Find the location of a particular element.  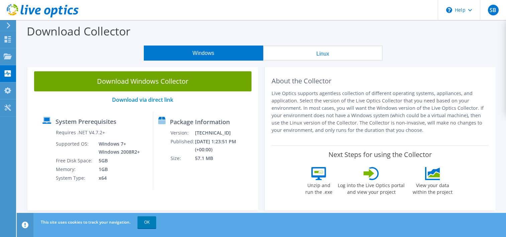

span: SB is located at coordinates (493, 10).